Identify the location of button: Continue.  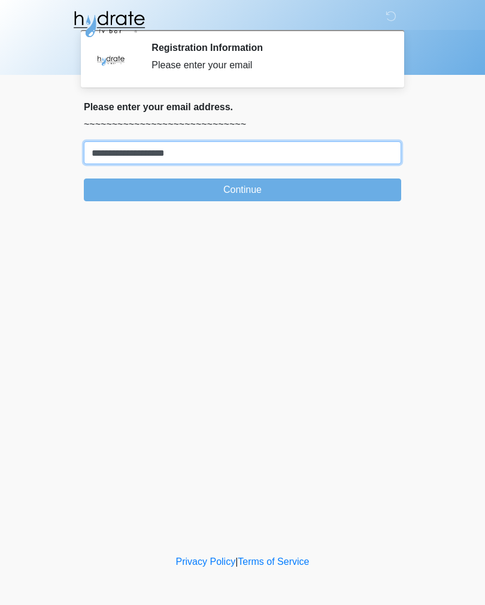
(242, 190).